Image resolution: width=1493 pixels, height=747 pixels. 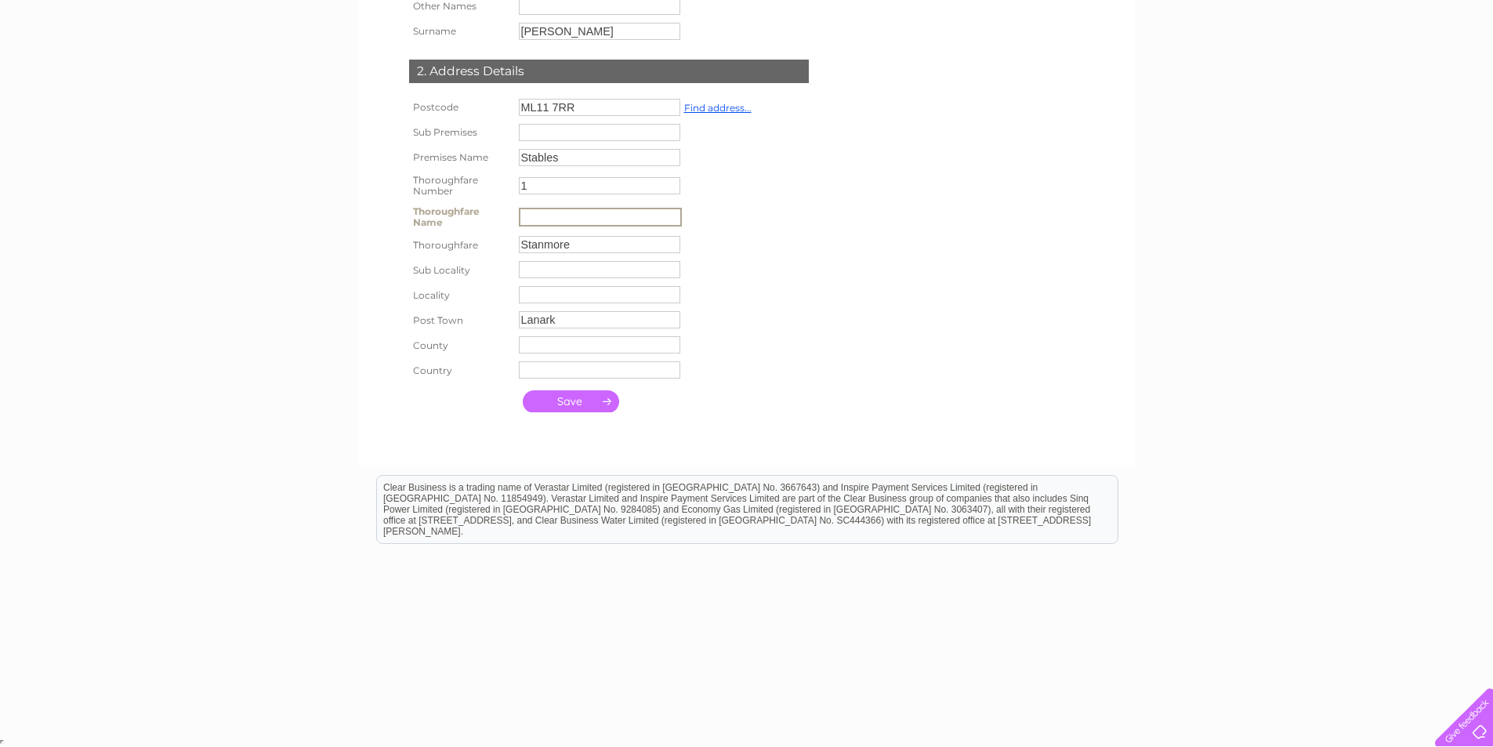 What do you see at coordinates (1251, 17) in the screenshot?
I see `span: 0333 014 3131` at bounding box center [1251, 17].